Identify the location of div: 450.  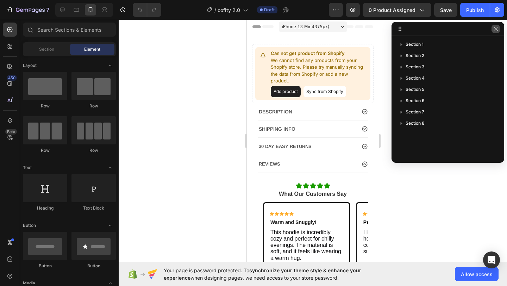
(12, 78).